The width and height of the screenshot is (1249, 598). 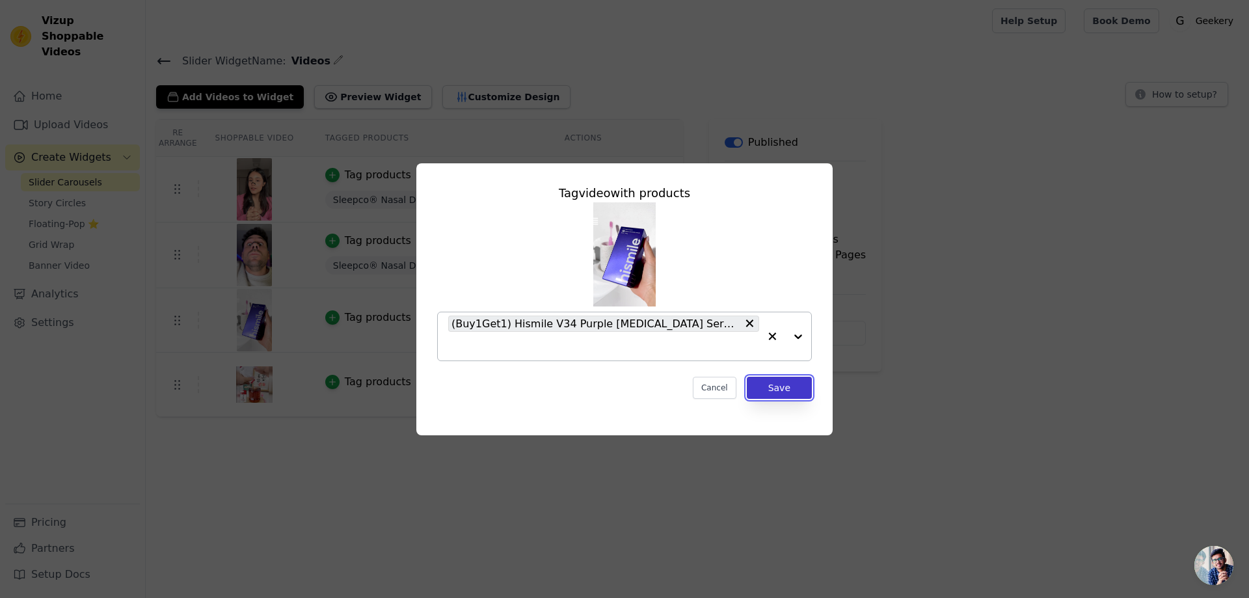 What do you see at coordinates (1214, 565) in the screenshot?
I see `a: Open chat` at bounding box center [1214, 565].